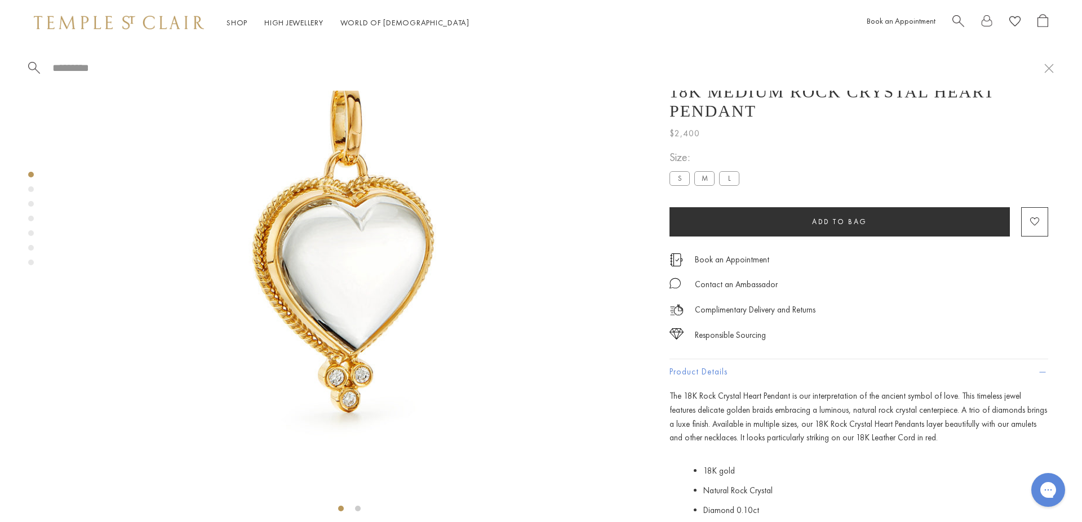 The width and height of the screenshot is (1082, 522). Describe the element at coordinates (676, 310) in the screenshot. I see `img: icon_delivery.svg` at that location.